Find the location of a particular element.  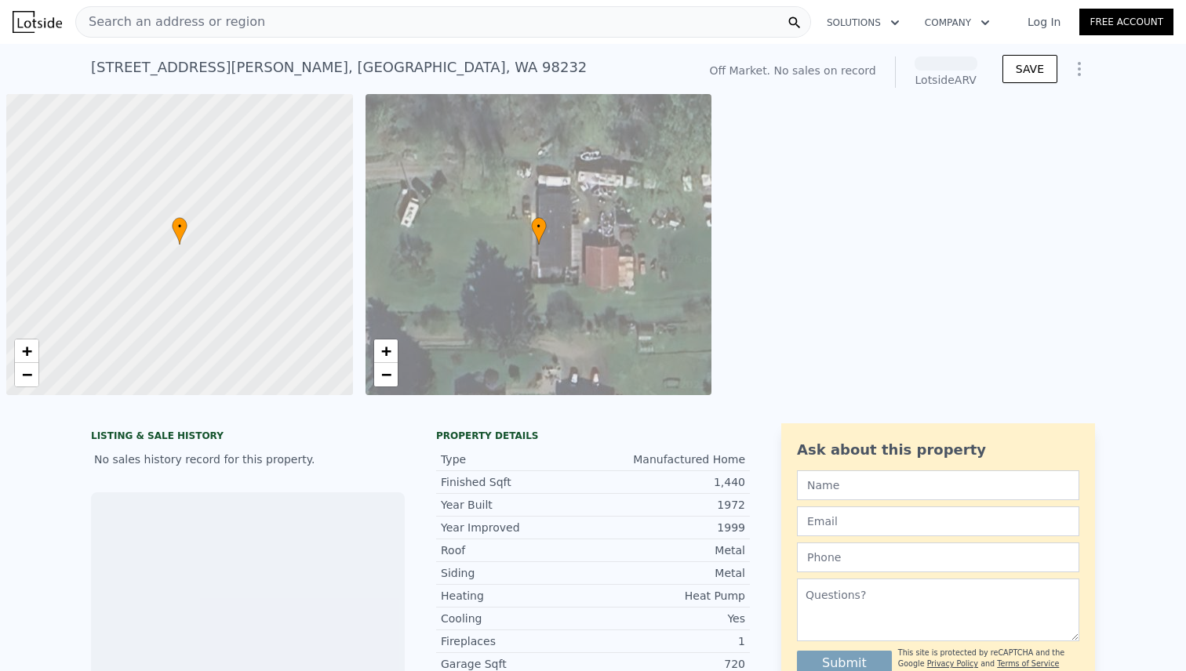

div: Ask about this property is located at coordinates (938, 450).